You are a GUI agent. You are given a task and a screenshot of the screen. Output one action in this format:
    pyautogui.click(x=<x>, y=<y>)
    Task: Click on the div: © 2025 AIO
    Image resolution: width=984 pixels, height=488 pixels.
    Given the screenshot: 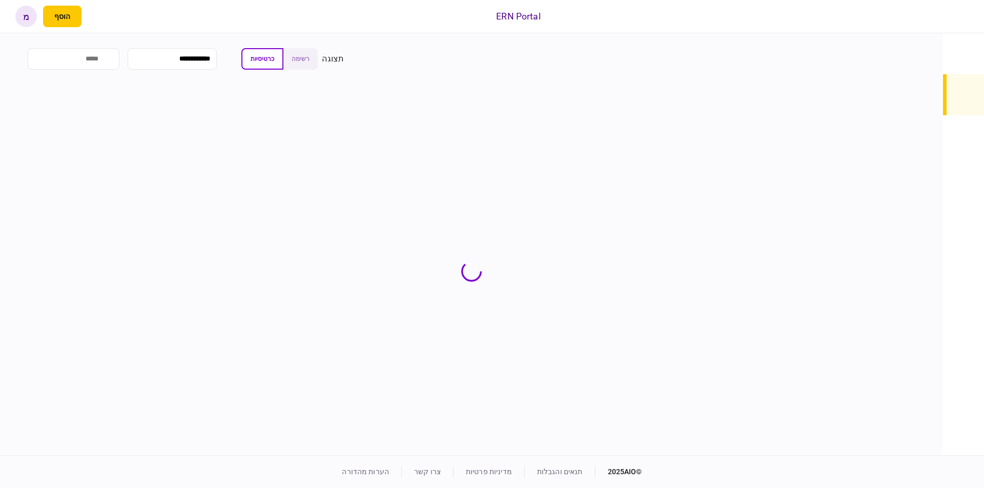 What is the action you would take?
    pyautogui.click(x=619, y=472)
    